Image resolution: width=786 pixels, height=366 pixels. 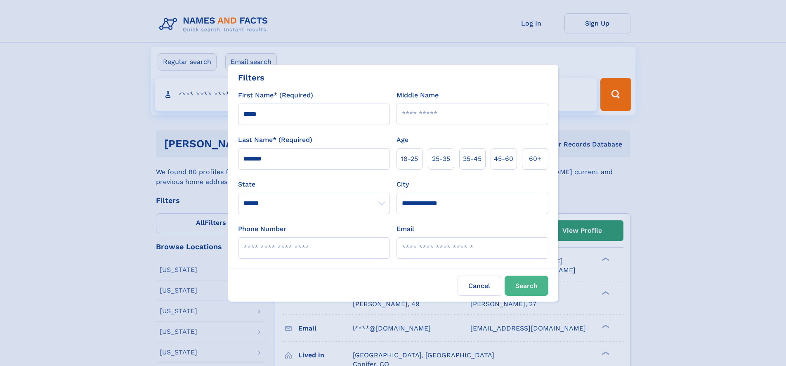 What do you see at coordinates (251, 78) in the screenshot?
I see `div: Filters` at bounding box center [251, 78].